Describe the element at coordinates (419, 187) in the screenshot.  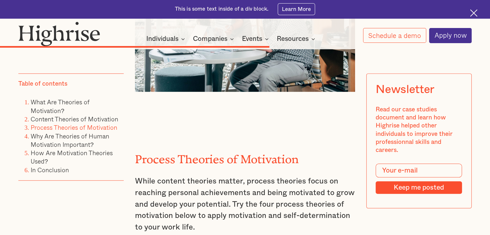
I see `input: Keep me posted` at that location.